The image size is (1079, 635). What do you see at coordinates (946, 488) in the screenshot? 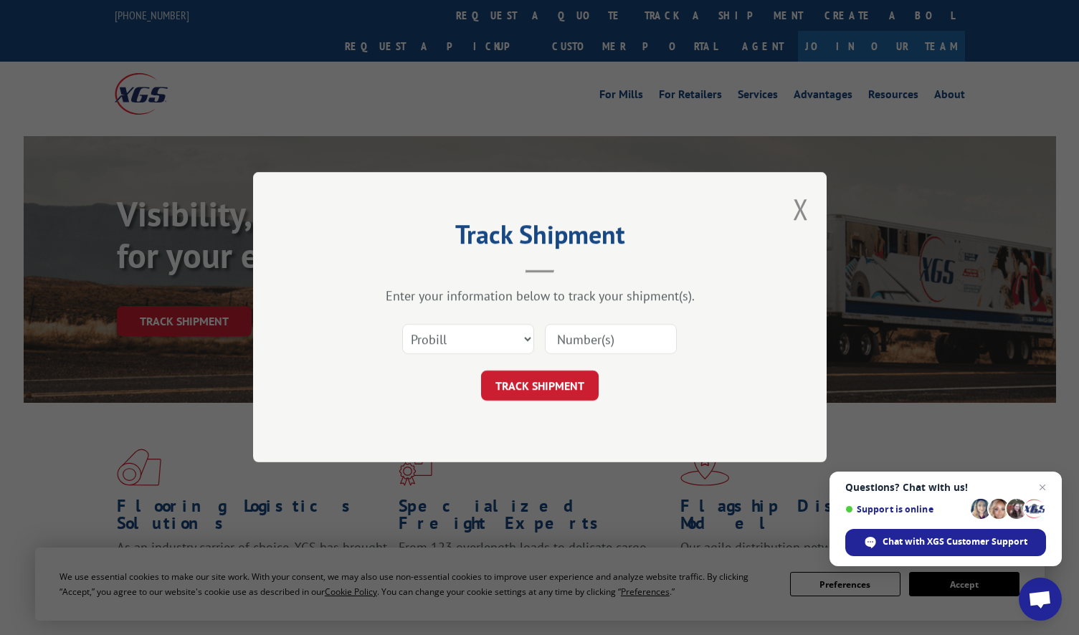
I see `span: Questions? Chat with us!` at bounding box center [946, 488].